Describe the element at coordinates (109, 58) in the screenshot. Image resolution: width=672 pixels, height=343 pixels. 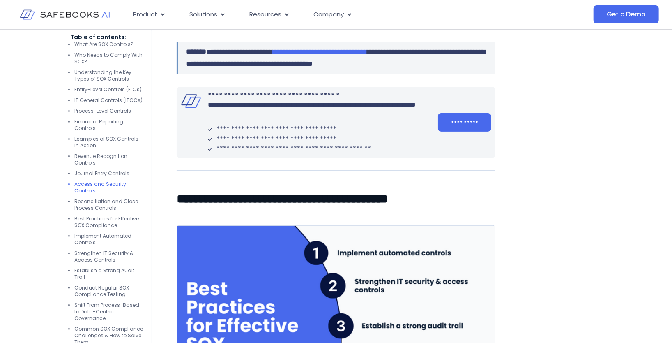
I see `li: Who Needs to Comply With SOX?` at that location.